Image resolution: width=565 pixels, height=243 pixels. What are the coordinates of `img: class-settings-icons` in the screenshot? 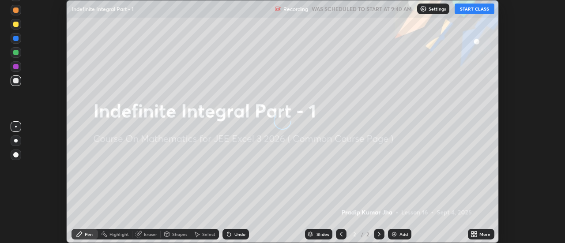 It's located at (423, 9).